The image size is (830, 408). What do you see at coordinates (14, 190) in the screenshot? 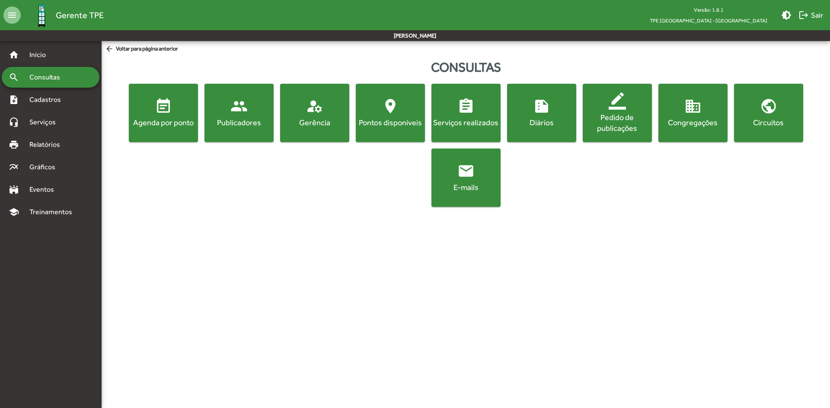
I see `mat-icon: stadium` at bounding box center [14, 190].